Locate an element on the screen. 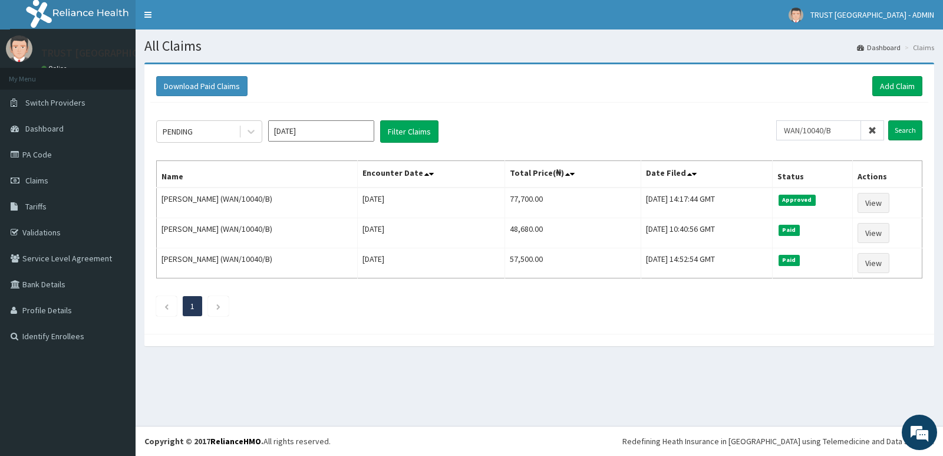  input: Search is located at coordinates (906, 130).